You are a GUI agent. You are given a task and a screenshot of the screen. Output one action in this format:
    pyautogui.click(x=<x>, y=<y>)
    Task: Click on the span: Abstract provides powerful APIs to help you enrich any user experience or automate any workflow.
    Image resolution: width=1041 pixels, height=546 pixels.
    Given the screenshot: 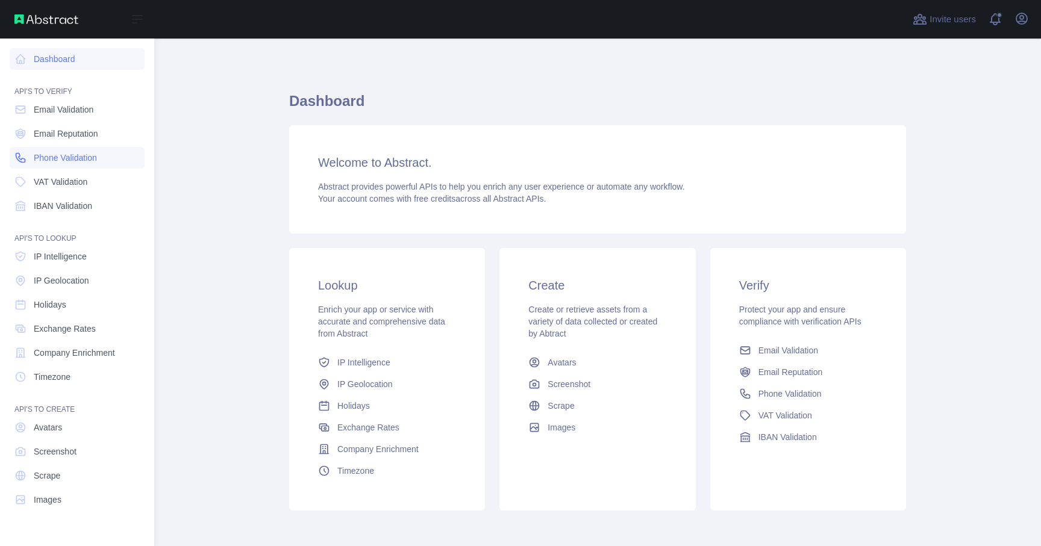 What is the action you would take?
    pyautogui.click(x=501, y=187)
    